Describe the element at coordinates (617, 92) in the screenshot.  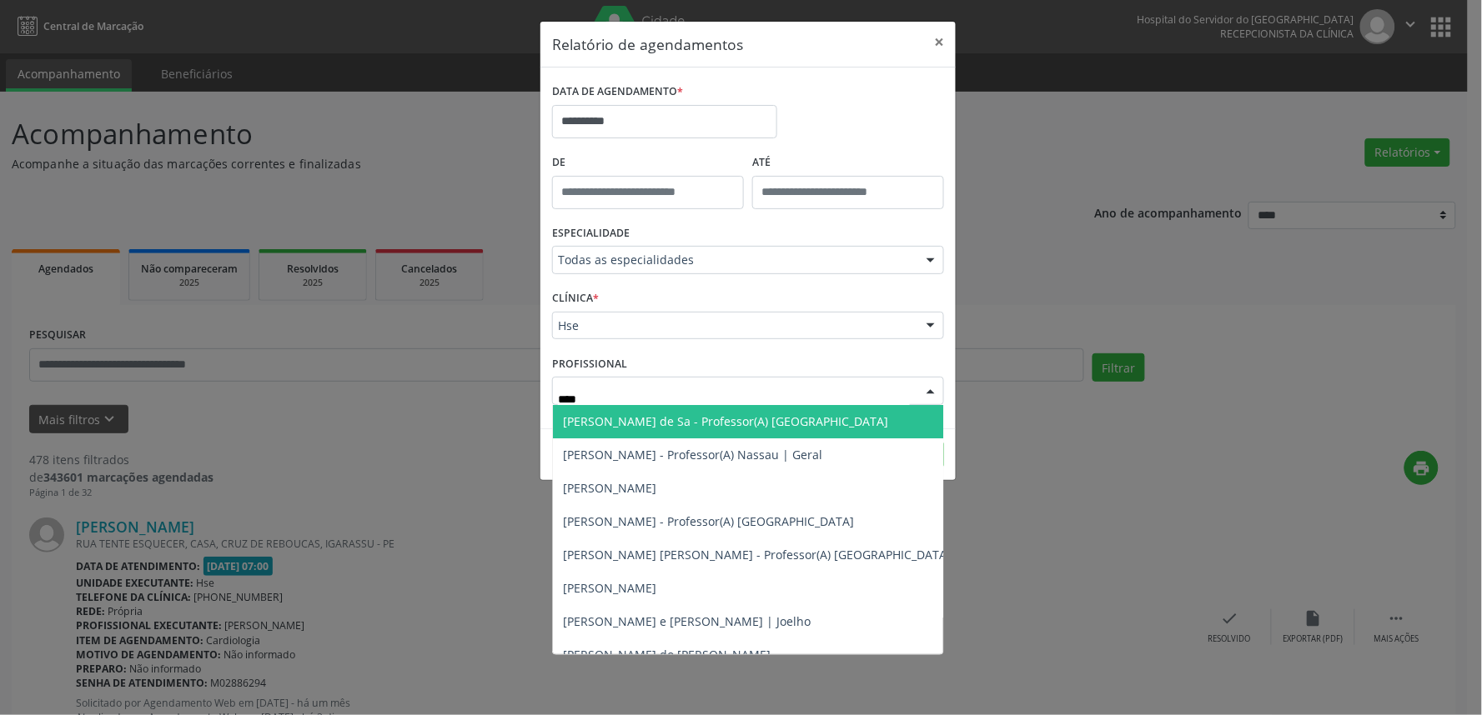
I see `label: DATA DE AGENDAMENTO` at that location.